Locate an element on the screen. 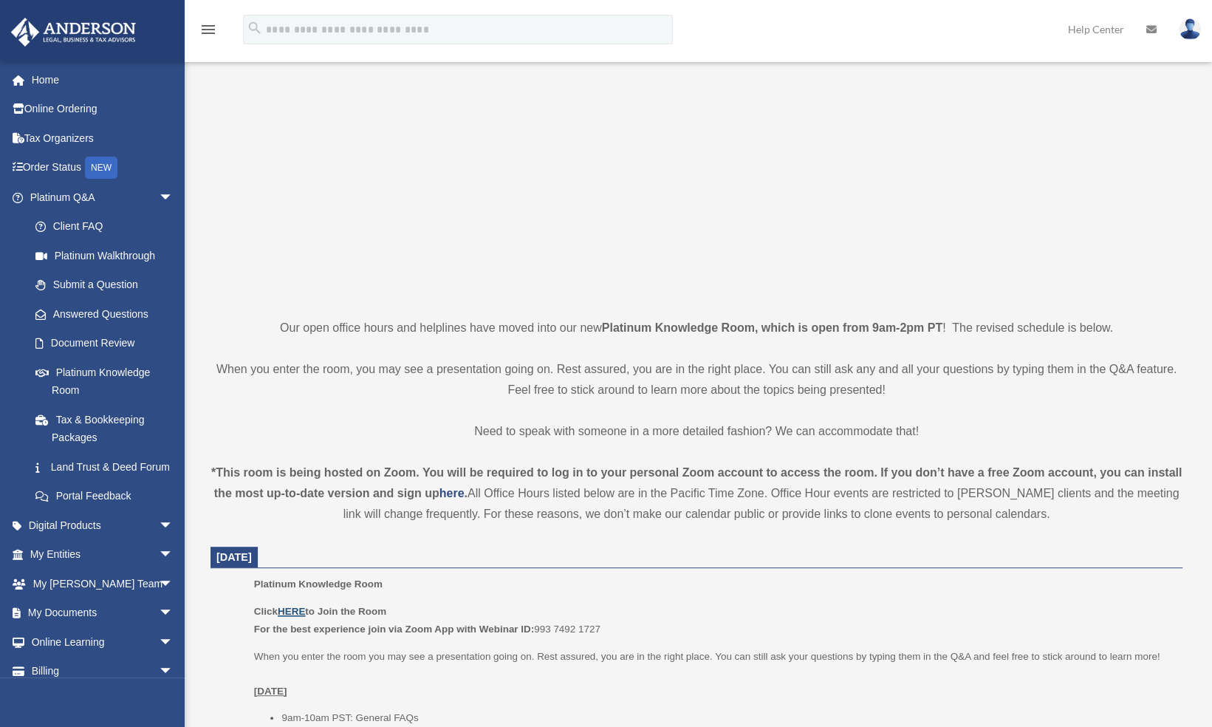  a: HERE is located at coordinates (291, 611).